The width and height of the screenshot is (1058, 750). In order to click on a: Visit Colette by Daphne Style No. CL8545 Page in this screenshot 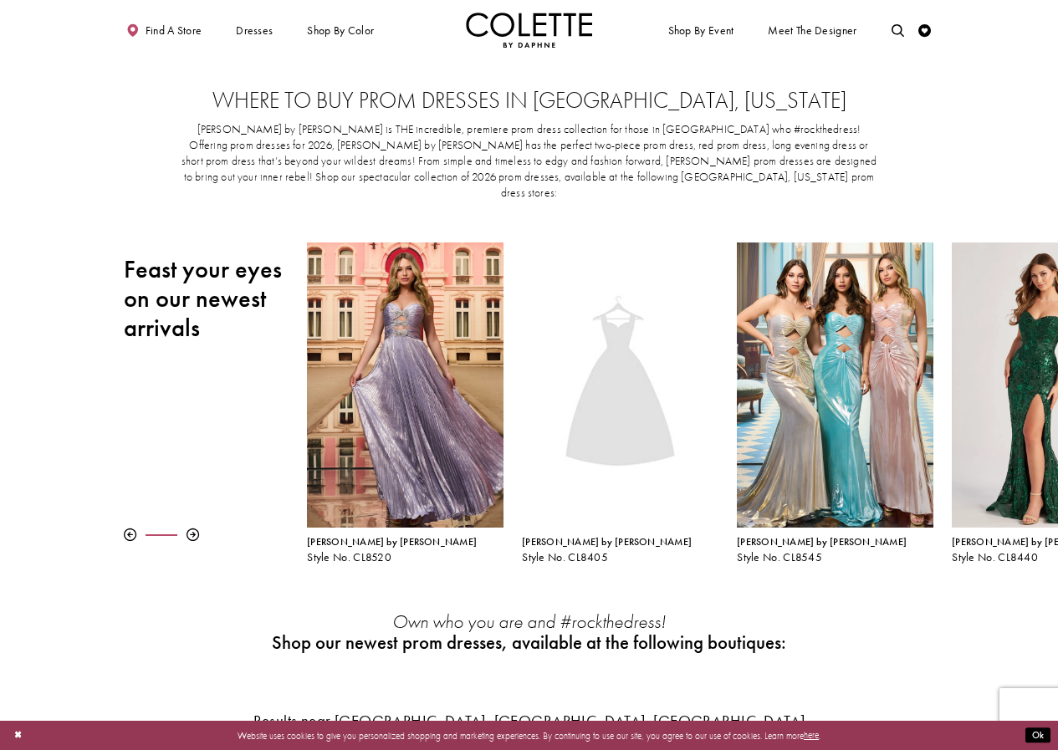, I will do `click(834, 385)`.